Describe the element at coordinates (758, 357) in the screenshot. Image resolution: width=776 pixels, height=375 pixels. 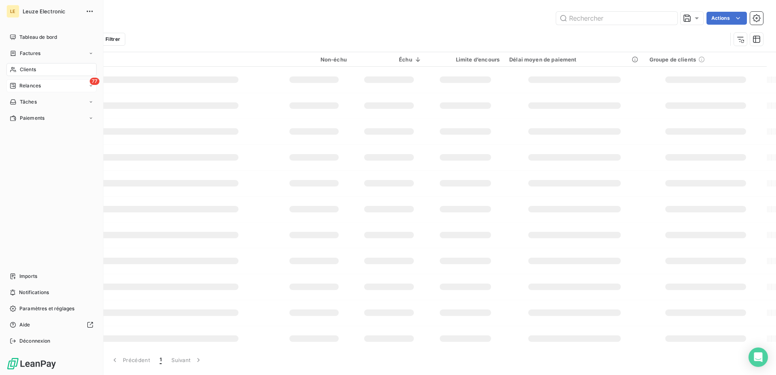
I see `div: Open Intercom Messenger` at that location.